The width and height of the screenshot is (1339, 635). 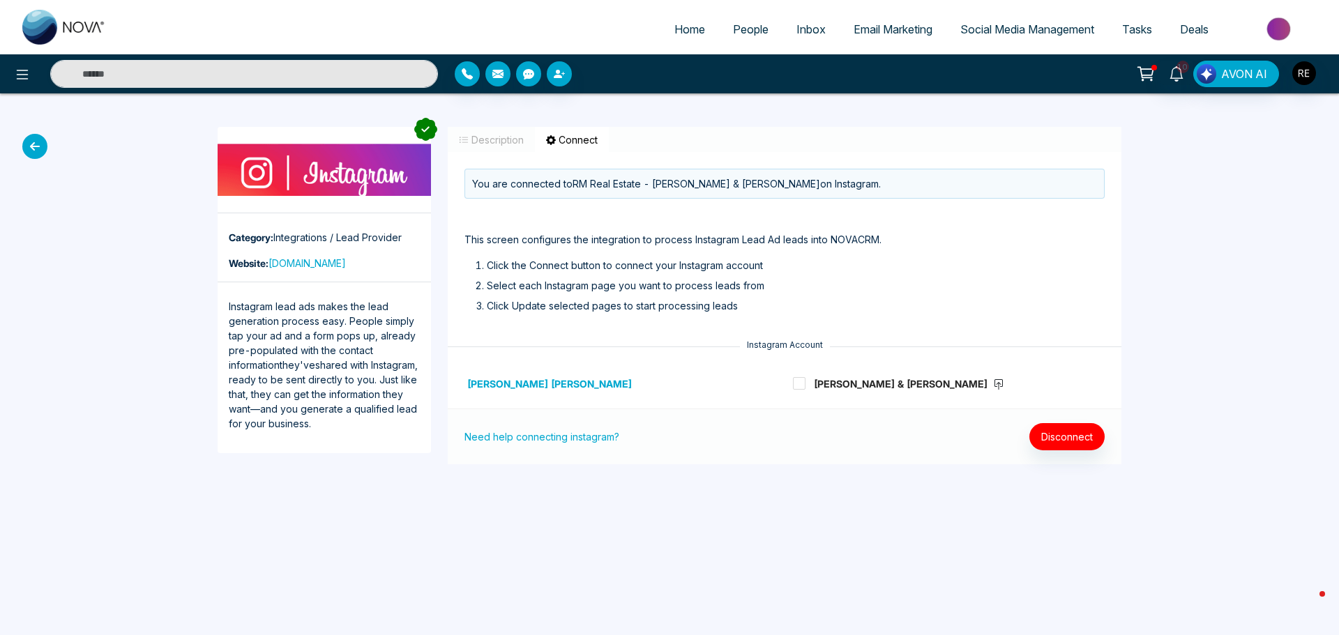 What do you see at coordinates (1279, 29) in the screenshot?
I see `img: Market-place.gif` at bounding box center [1279, 29].